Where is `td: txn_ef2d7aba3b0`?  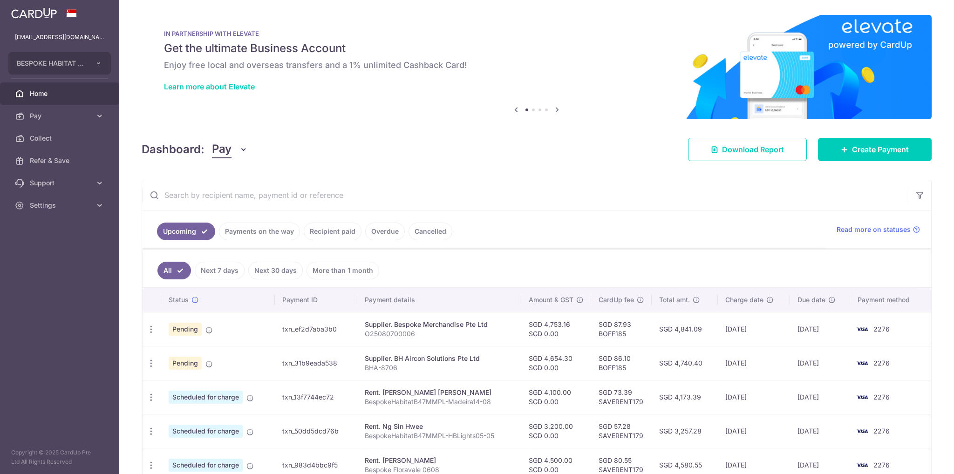 td: txn_ef2d7aba3b0 is located at coordinates (316, 329).